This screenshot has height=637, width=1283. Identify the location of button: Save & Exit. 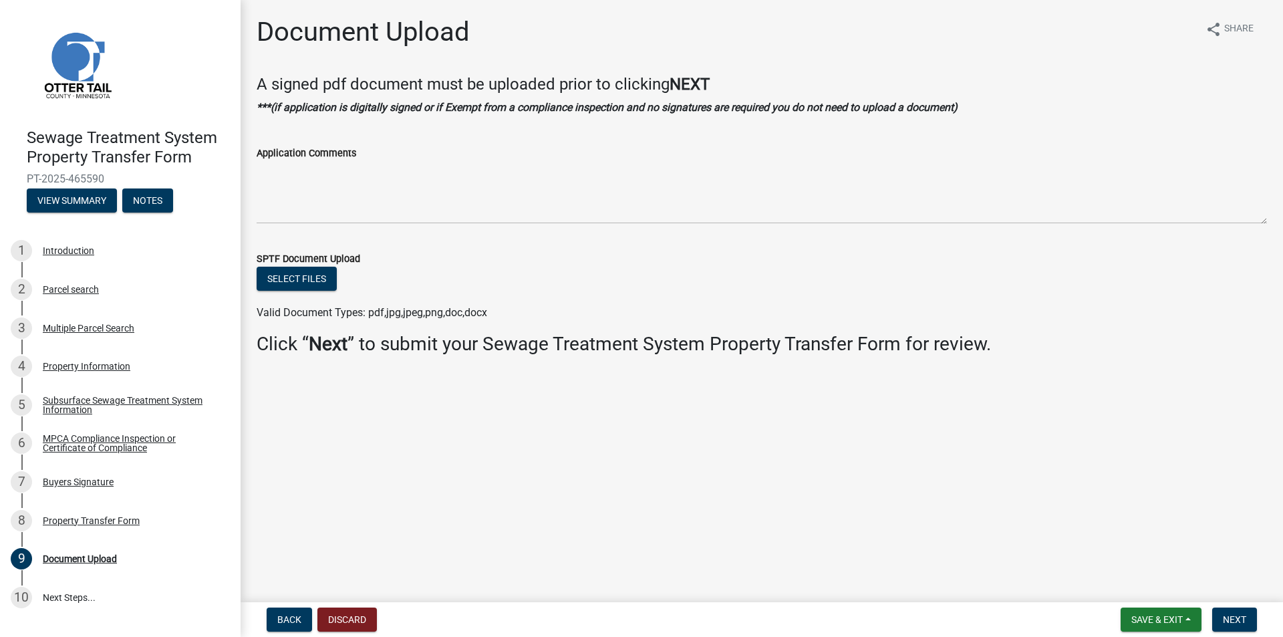
(1161, 620).